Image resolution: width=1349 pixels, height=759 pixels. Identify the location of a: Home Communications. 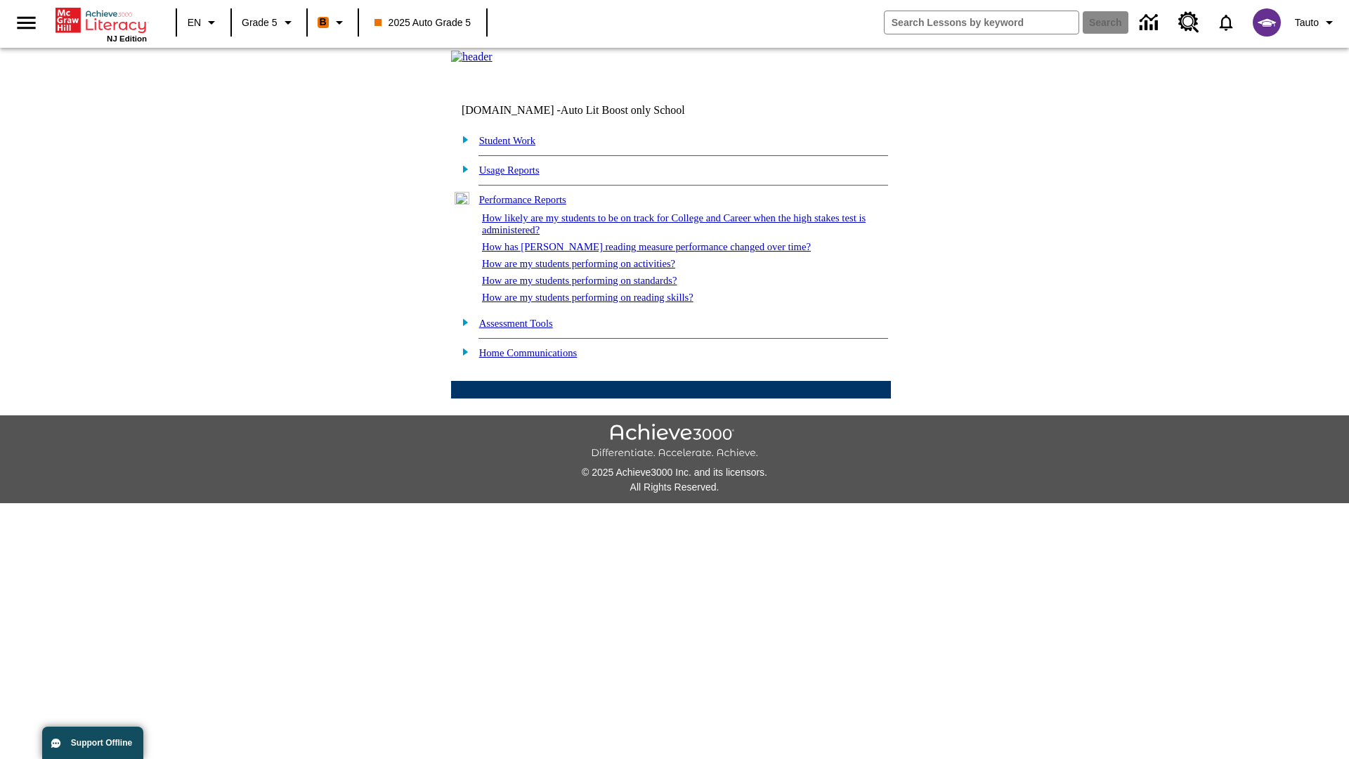
(528, 353).